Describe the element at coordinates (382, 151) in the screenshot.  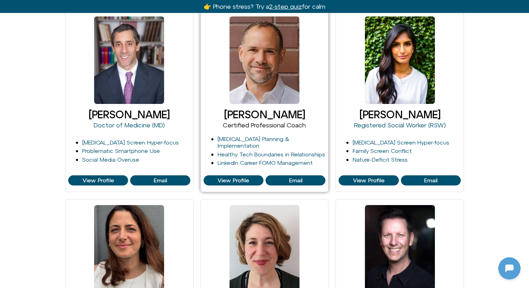
I see `a: Family Screen Conflict` at that location.